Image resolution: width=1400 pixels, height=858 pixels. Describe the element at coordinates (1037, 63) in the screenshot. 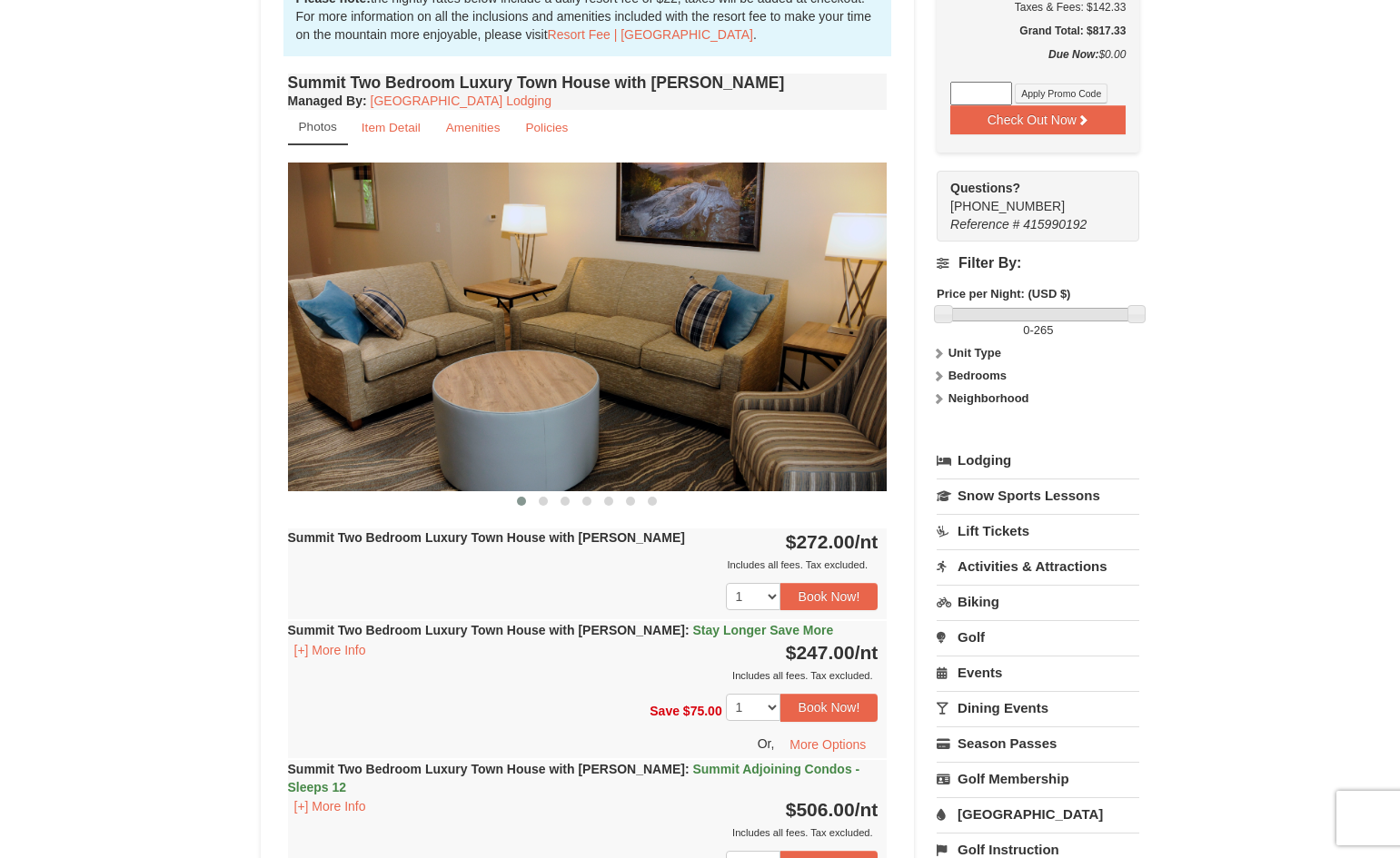

I see `div: $0.00` at that location.